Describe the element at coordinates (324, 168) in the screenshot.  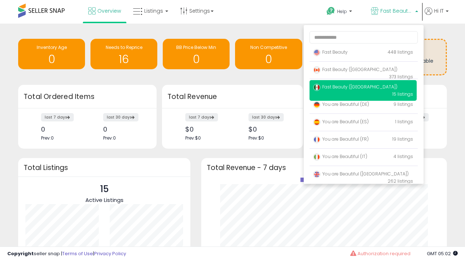
I see `h3: Total Revenue - 7 days` at that location.